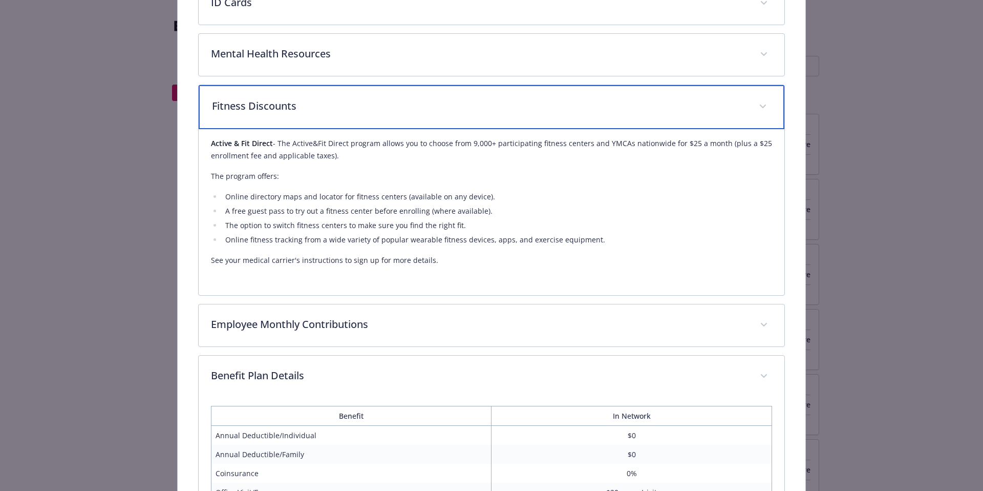 The height and width of the screenshot is (491, 983). I want to click on strong: Active & Fit Direct, so click(242, 143).